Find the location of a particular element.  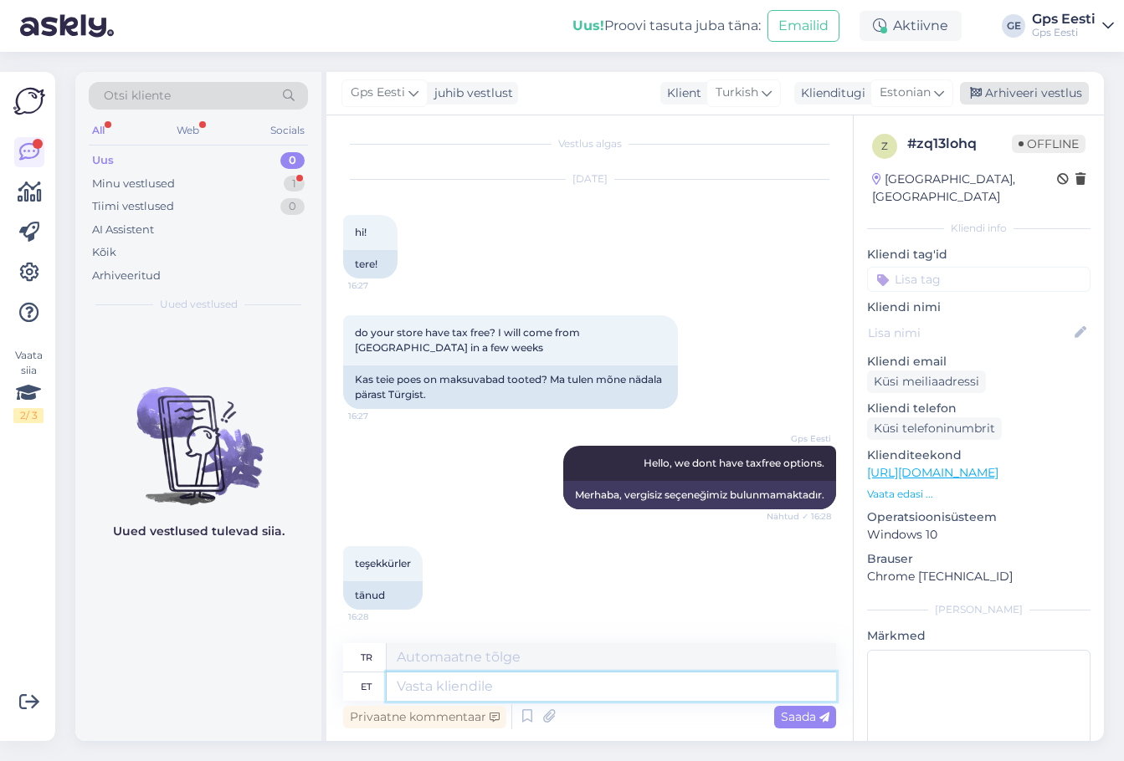

div: GE is located at coordinates (1013, 26).